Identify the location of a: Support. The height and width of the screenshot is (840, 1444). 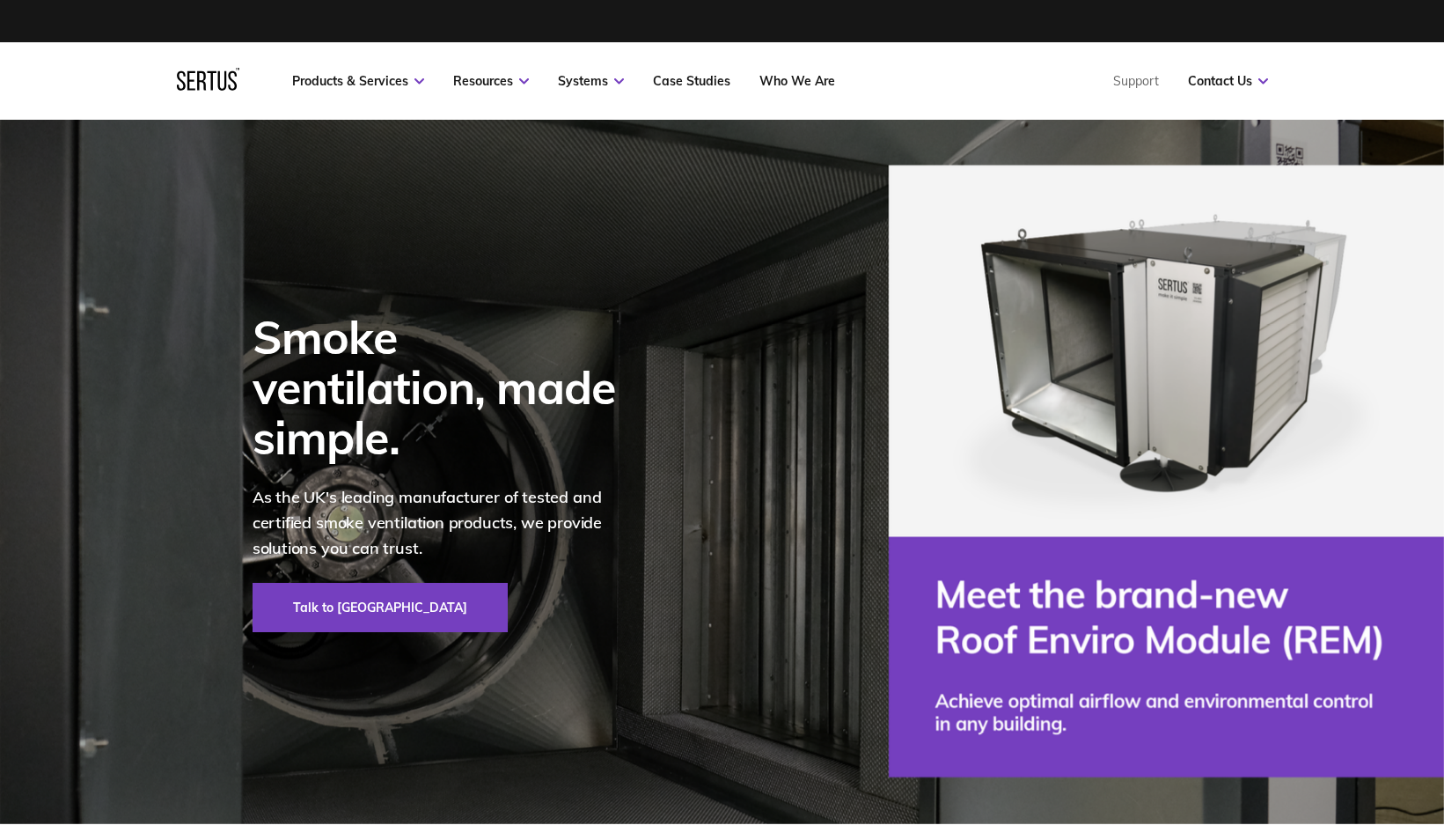
(1136, 81).